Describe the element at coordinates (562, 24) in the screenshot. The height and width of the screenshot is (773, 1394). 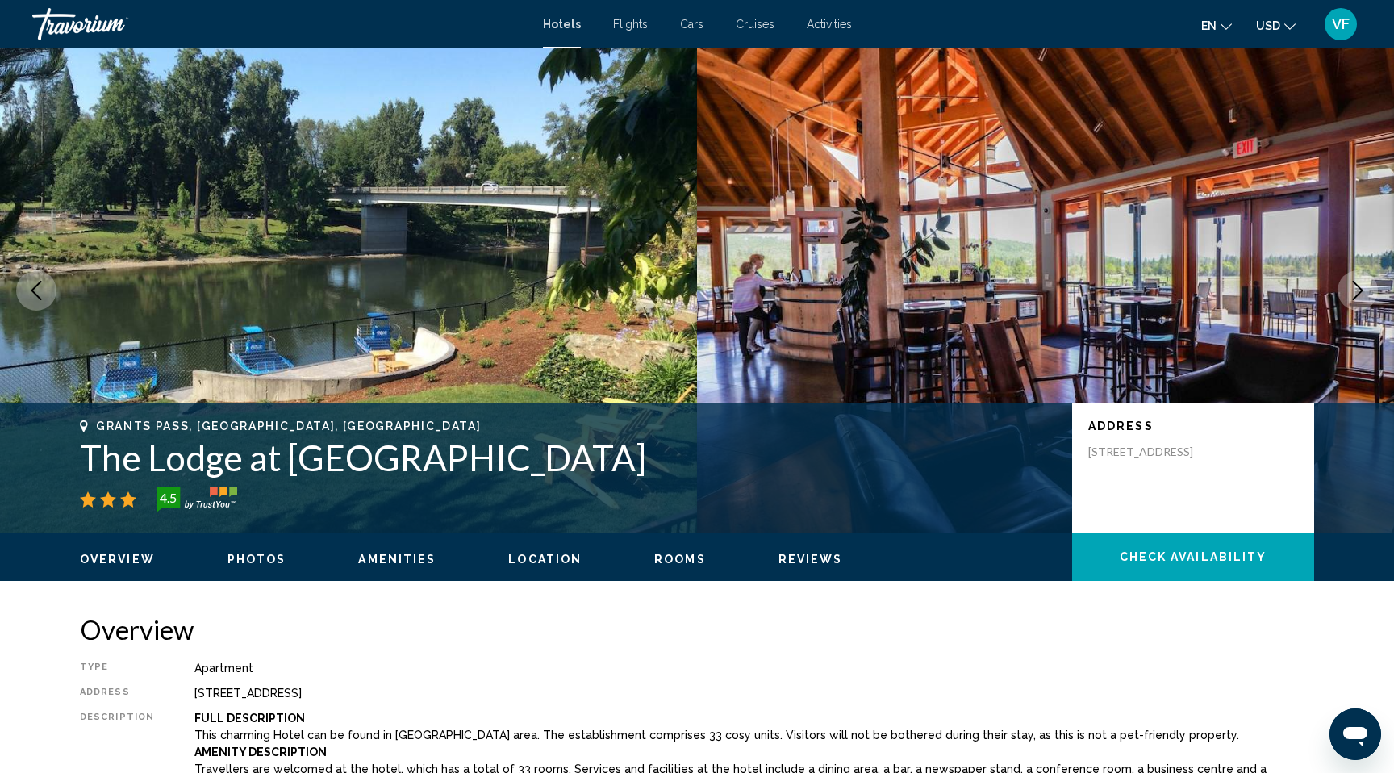
I see `a: Hotels` at that location.